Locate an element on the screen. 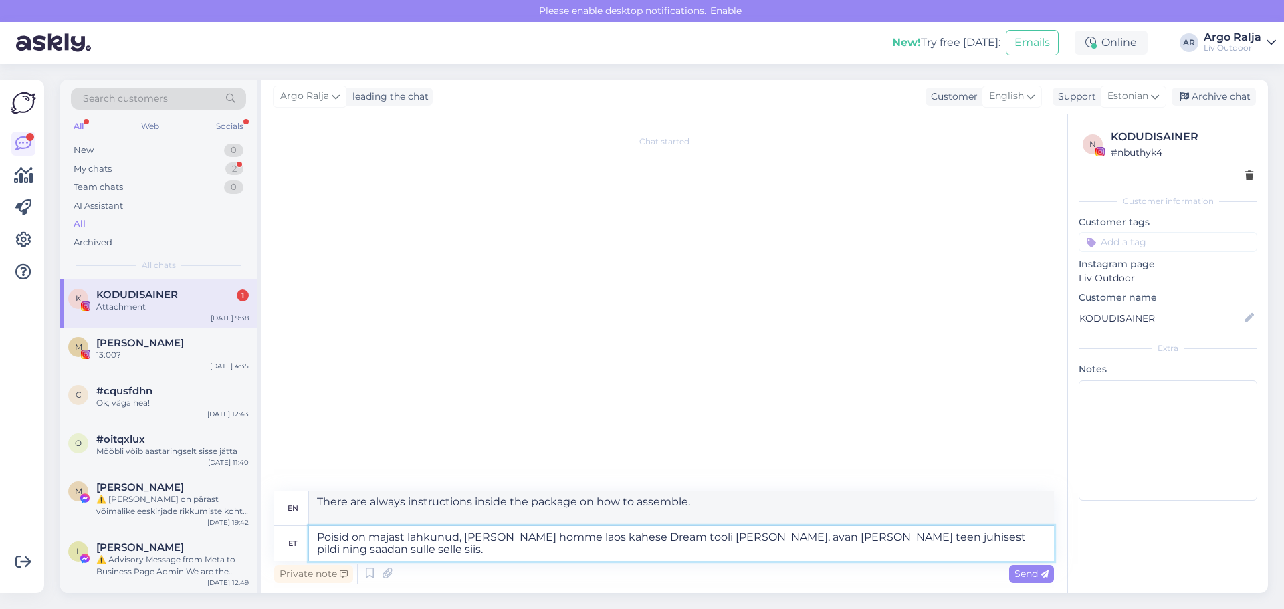  span: All chats is located at coordinates (158, 265).